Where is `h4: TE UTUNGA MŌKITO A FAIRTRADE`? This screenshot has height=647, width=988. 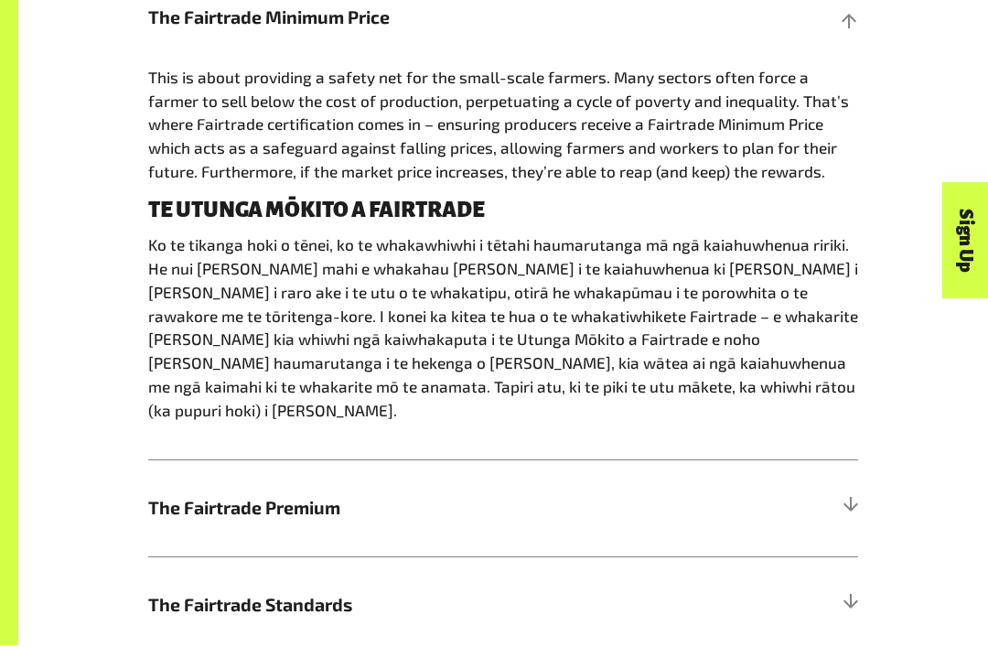
h4: TE UTUNGA MŌKITO A FAIRTRADE is located at coordinates (503, 212).